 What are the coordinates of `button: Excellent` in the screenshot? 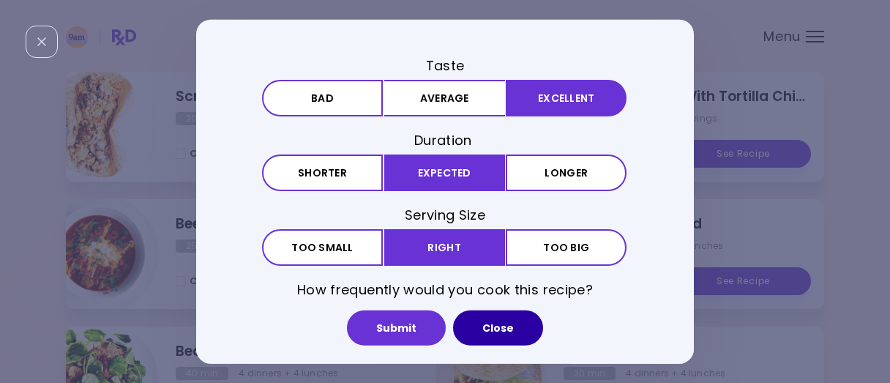 It's located at (566, 97).